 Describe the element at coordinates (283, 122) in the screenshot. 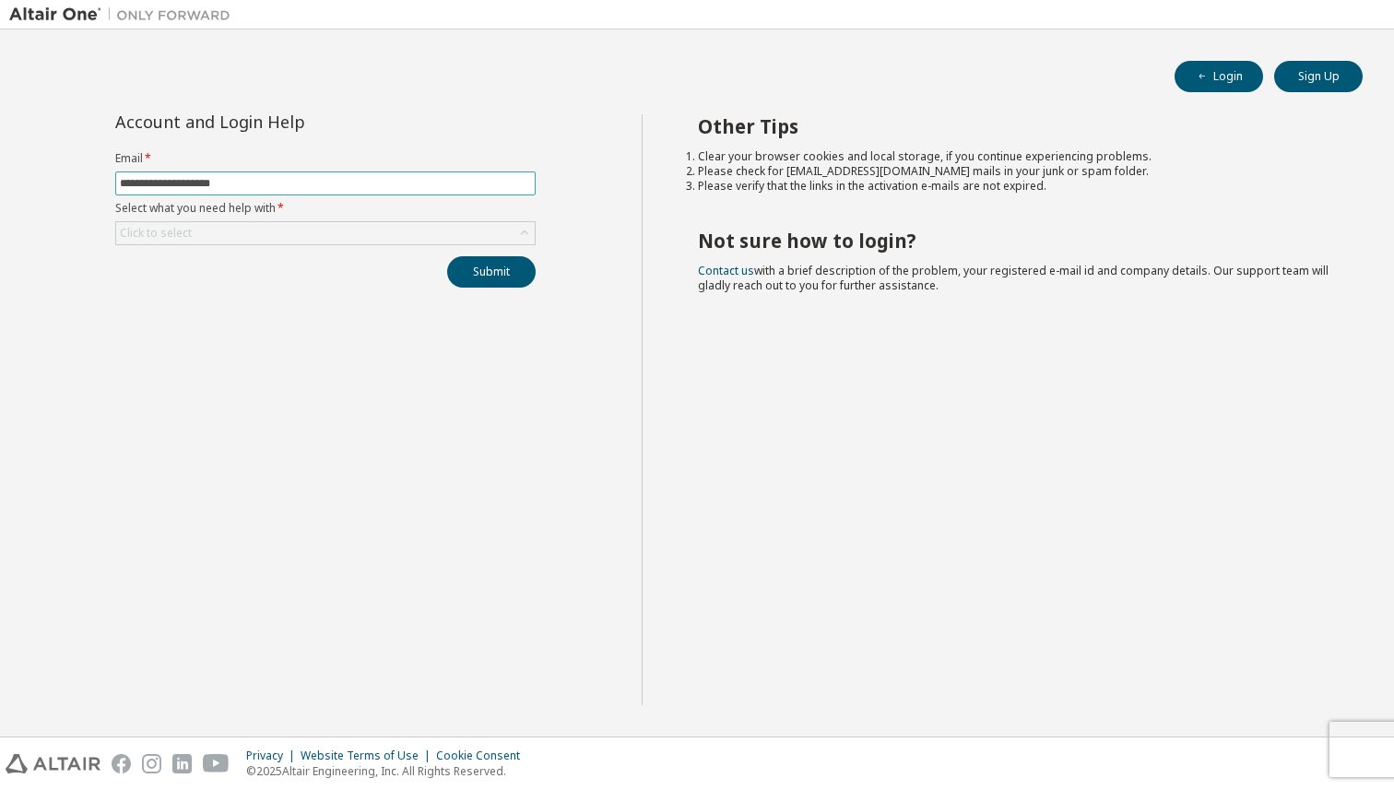

I see `div: Account and Login Help` at that location.